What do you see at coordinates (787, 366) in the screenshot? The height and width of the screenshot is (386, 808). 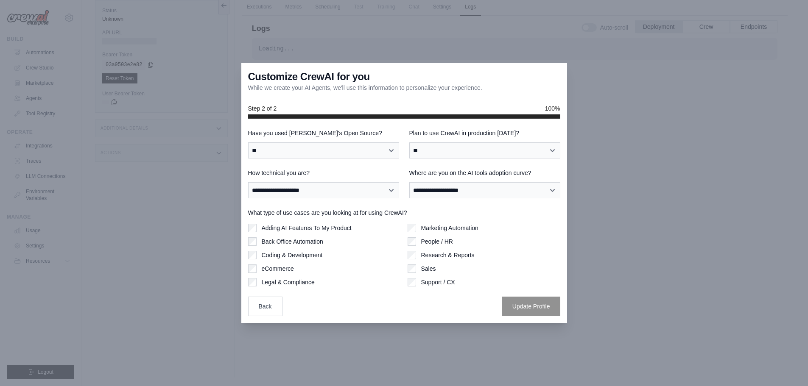 I see `div: Widget de chat` at bounding box center [787, 366].